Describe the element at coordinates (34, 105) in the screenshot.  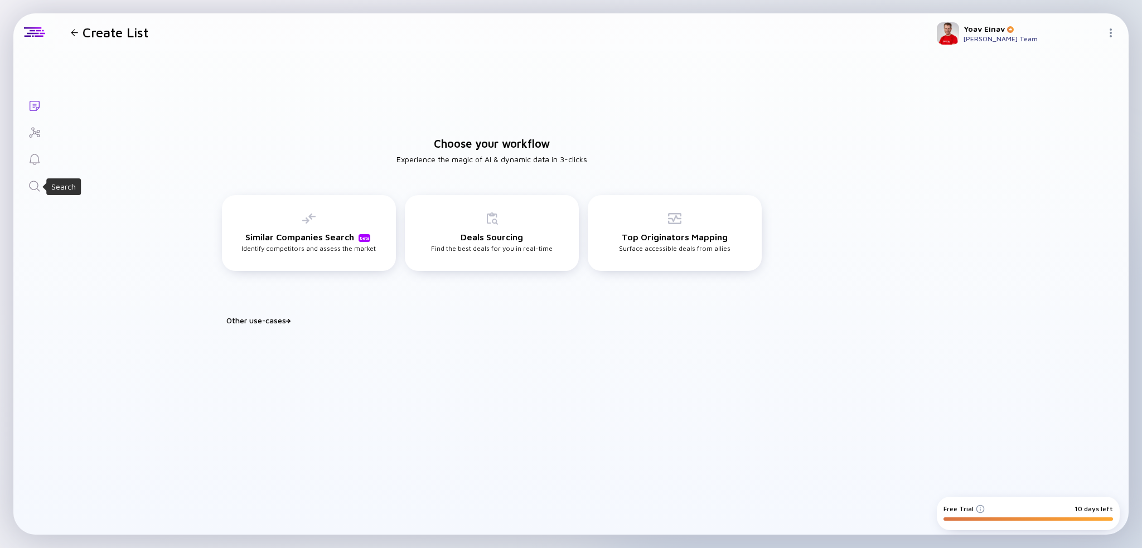
I see `a: Lists` at that location.